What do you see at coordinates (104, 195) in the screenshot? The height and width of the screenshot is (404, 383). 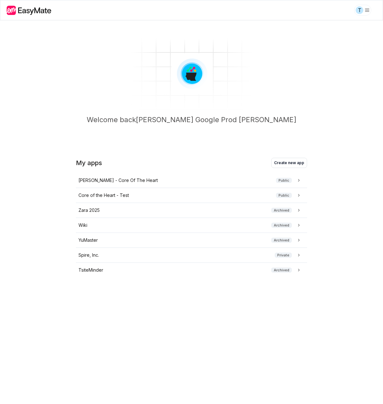 I see `p: Core of the Heart - Test` at bounding box center [104, 195].